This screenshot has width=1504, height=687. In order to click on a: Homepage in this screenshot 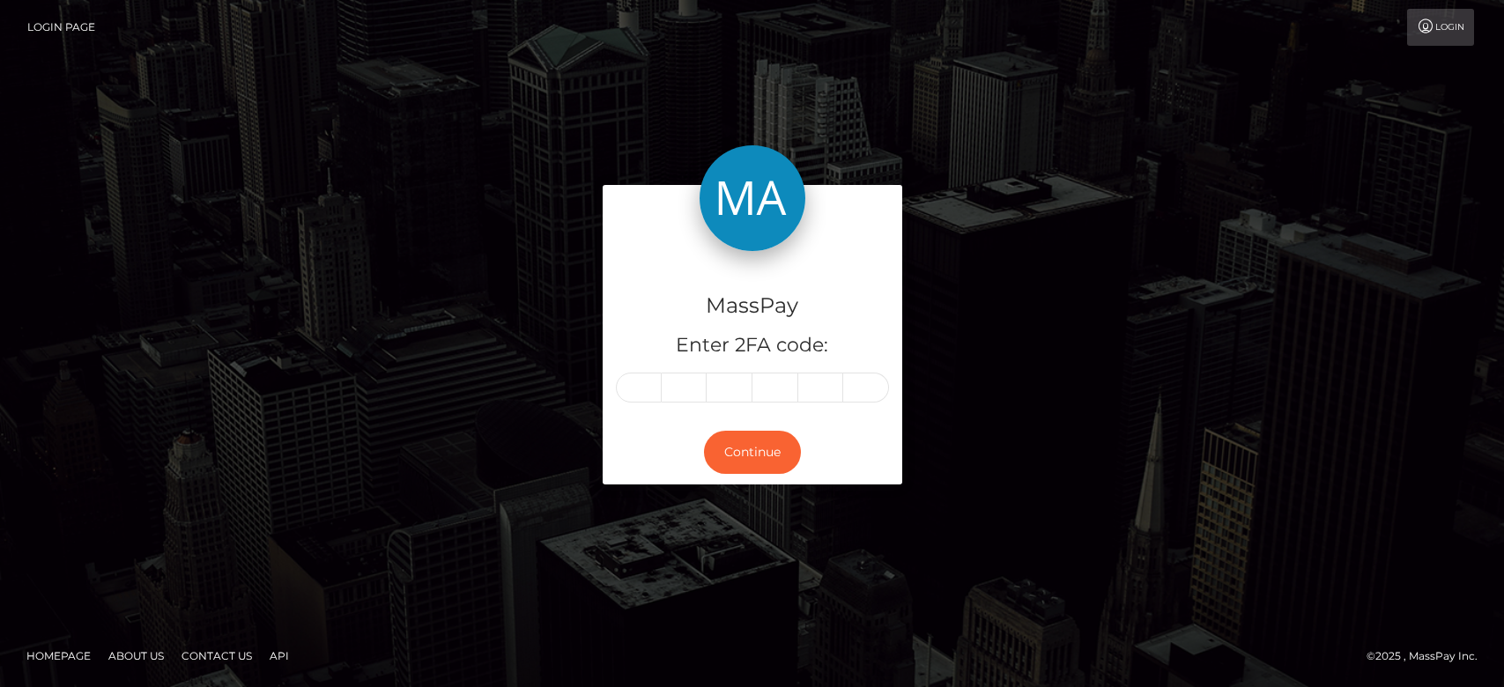, I will do `click(58, 655)`.